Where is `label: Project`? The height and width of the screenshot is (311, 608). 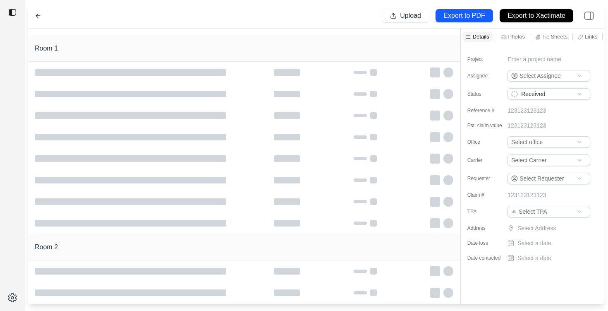
label: Project is located at coordinates (488, 59).